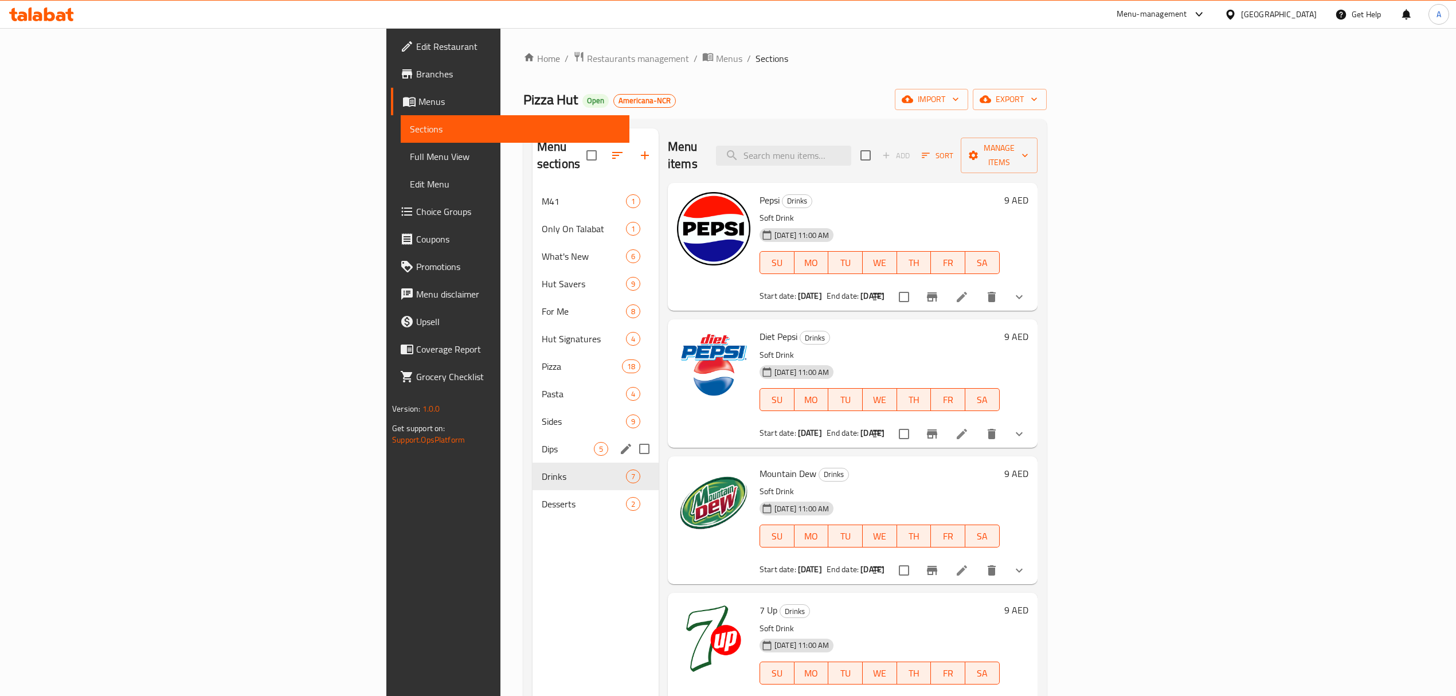 This screenshot has height=696, width=1456. Describe the element at coordinates (633, 504) in the screenshot. I see `span: 2` at that location.